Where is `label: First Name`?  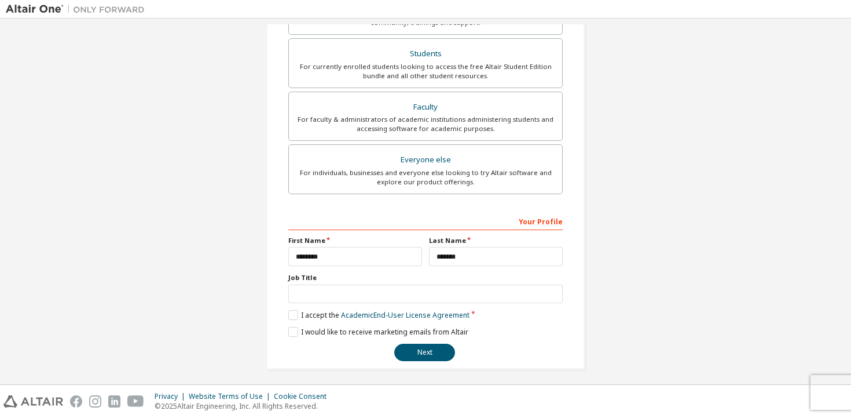
label: First Name is located at coordinates (355, 240).